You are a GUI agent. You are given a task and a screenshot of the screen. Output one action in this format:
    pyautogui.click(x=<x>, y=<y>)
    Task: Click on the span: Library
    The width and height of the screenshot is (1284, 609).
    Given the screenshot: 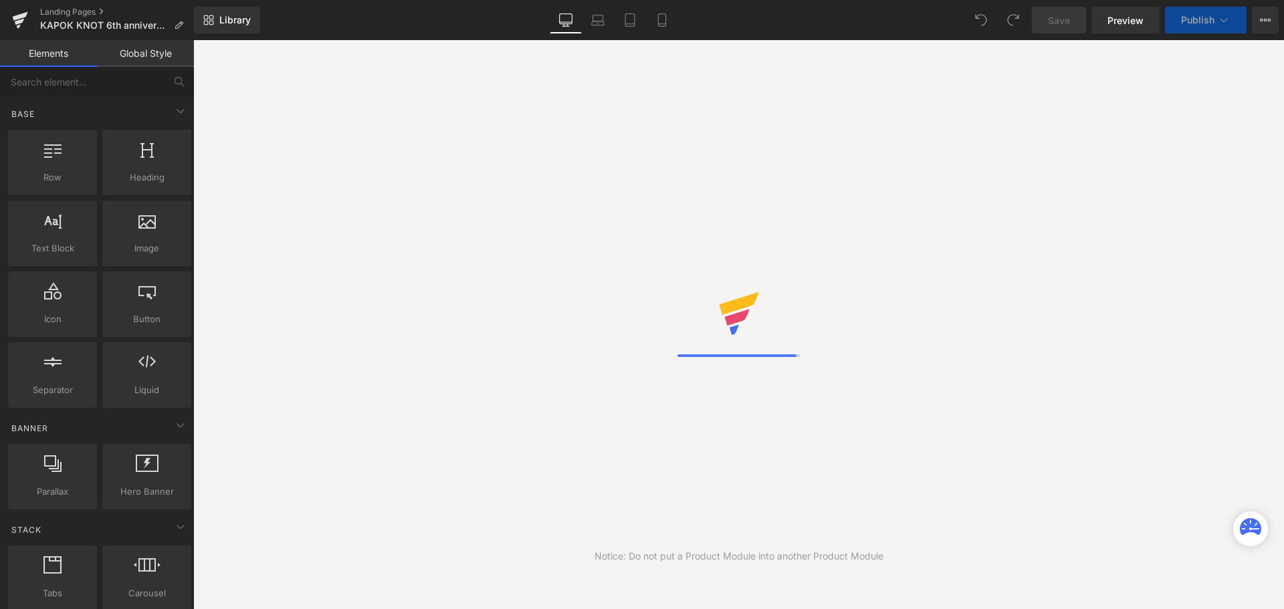 What is the action you would take?
    pyautogui.click(x=235, y=20)
    